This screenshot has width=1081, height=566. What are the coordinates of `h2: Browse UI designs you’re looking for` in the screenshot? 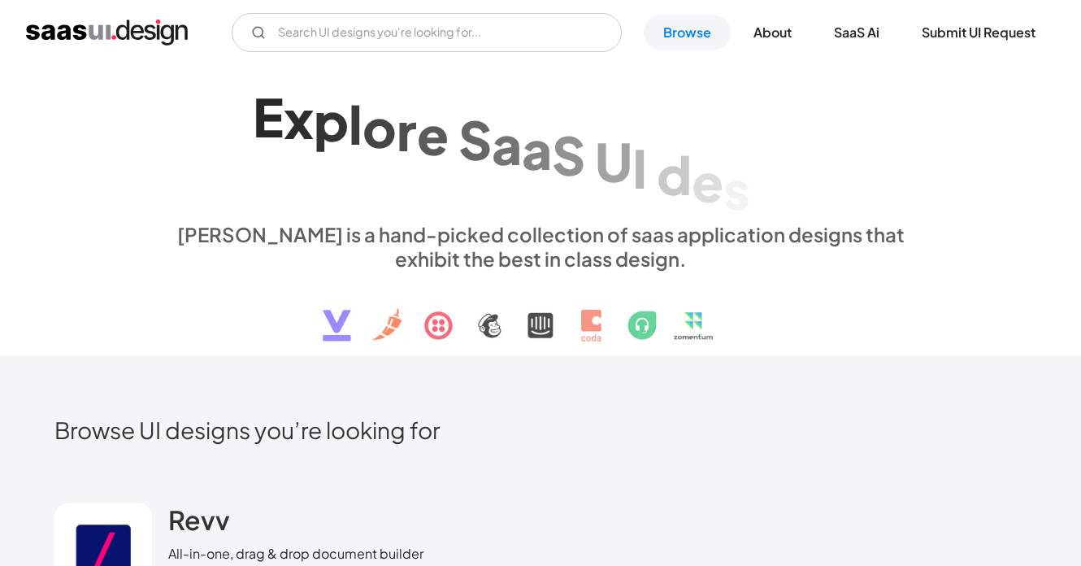 It's located at (540, 429).